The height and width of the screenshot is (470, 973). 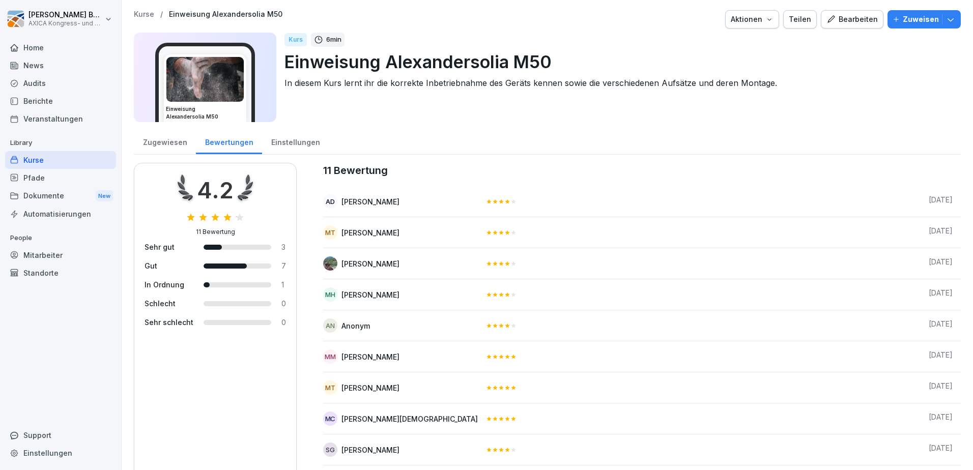 I want to click on div: Audits, so click(x=61, y=83).